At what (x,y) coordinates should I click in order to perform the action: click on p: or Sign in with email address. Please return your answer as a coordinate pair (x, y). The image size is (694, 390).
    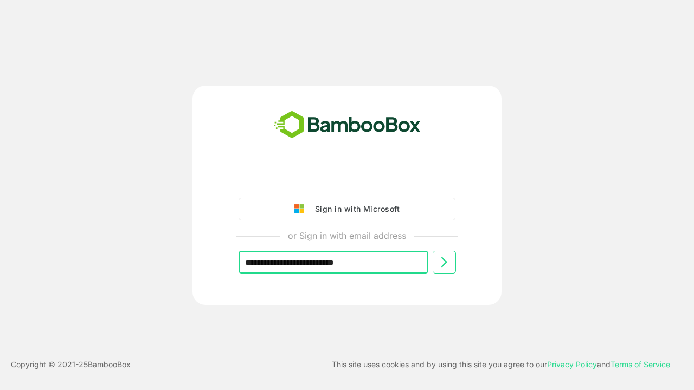
    Looking at the image, I should click on (347, 236).